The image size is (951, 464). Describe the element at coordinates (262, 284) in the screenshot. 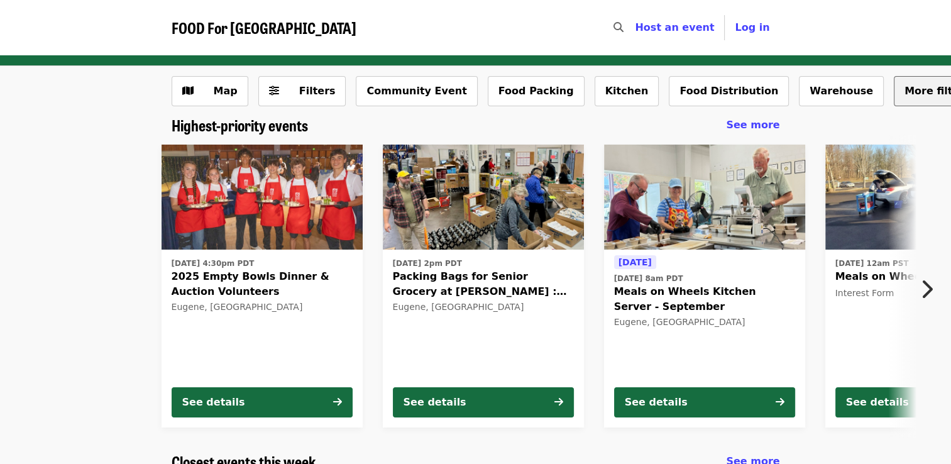

I see `span: 2025 Empty Bowls Dinner & Auction Volunteers` at that location.